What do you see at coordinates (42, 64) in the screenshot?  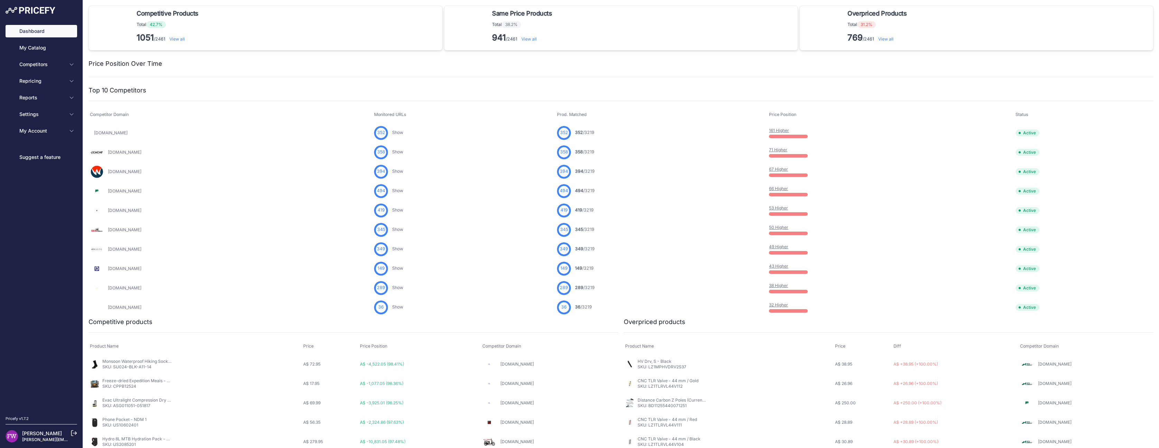 I see `span: Competitors` at bounding box center [42, 64].